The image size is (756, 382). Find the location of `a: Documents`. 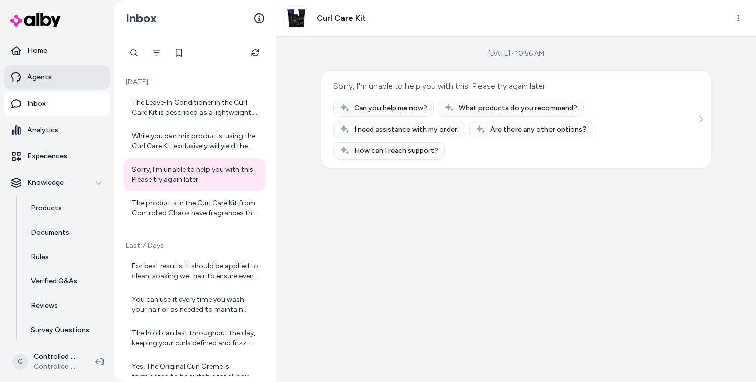

a: Documents is located at coordinates (65, 232).